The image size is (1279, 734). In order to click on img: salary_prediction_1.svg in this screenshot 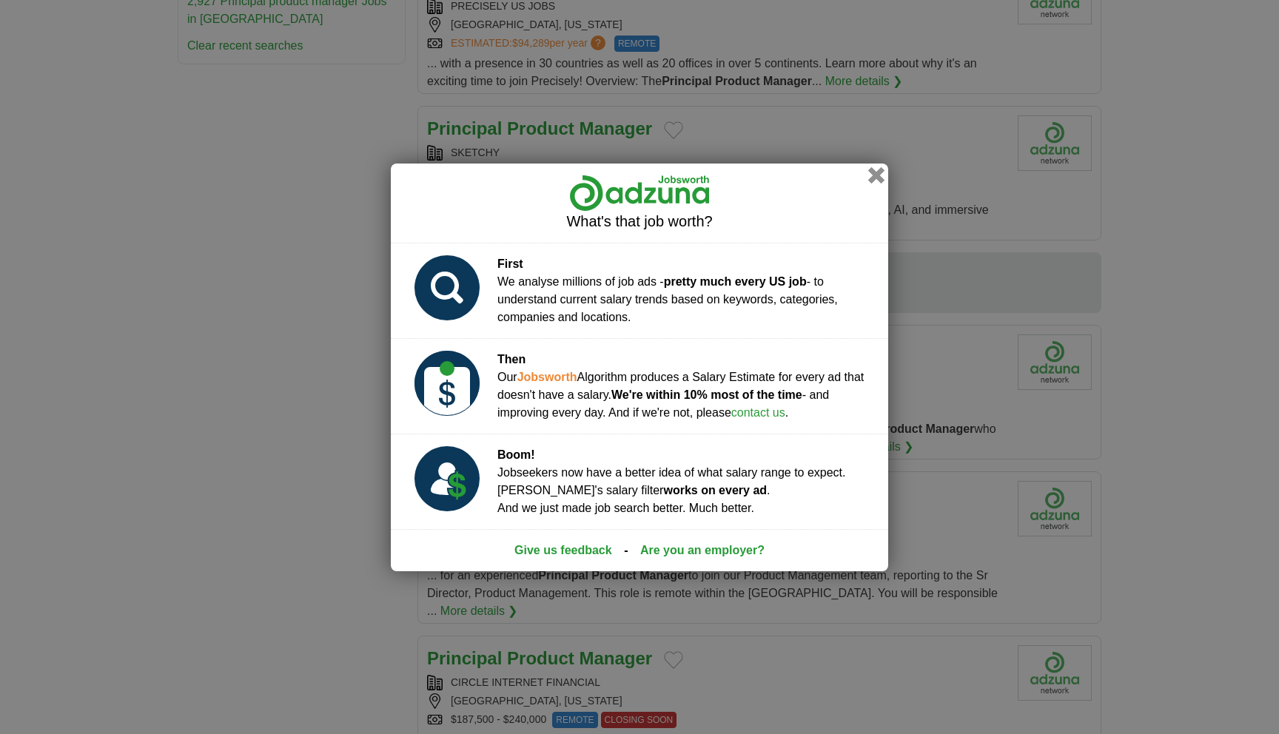, I will do `click(447, 288)`.